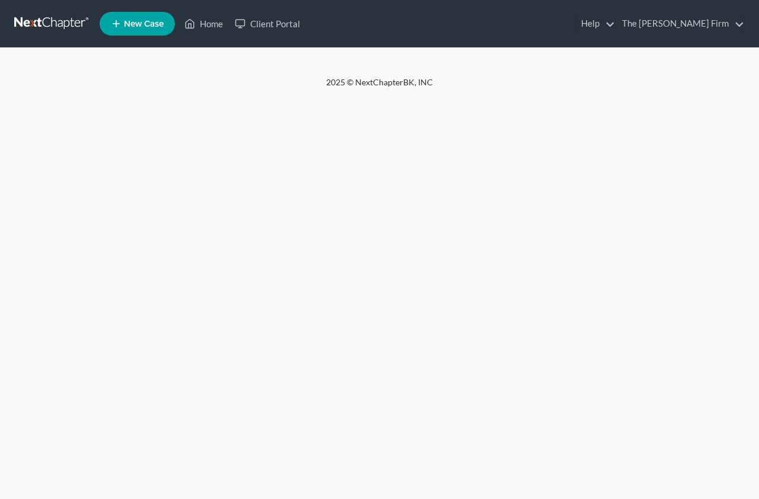  Describe the element at coordinates (137, 24) in the screenshot. I see `new-legal-case-button: New Case` at that location.